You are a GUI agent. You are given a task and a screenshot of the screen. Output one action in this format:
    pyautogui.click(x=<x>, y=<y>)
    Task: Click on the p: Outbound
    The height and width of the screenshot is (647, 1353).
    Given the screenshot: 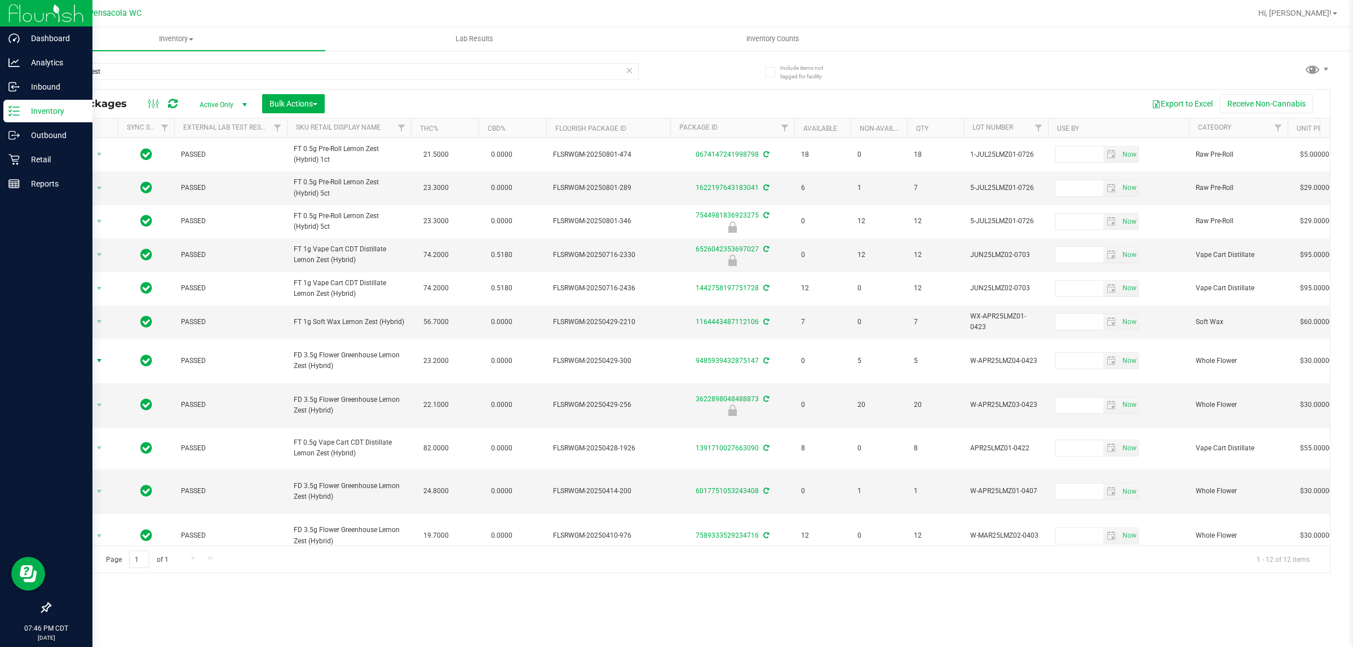 What is the action you would take?
    pyautogui.click(x=54, y=135)
    